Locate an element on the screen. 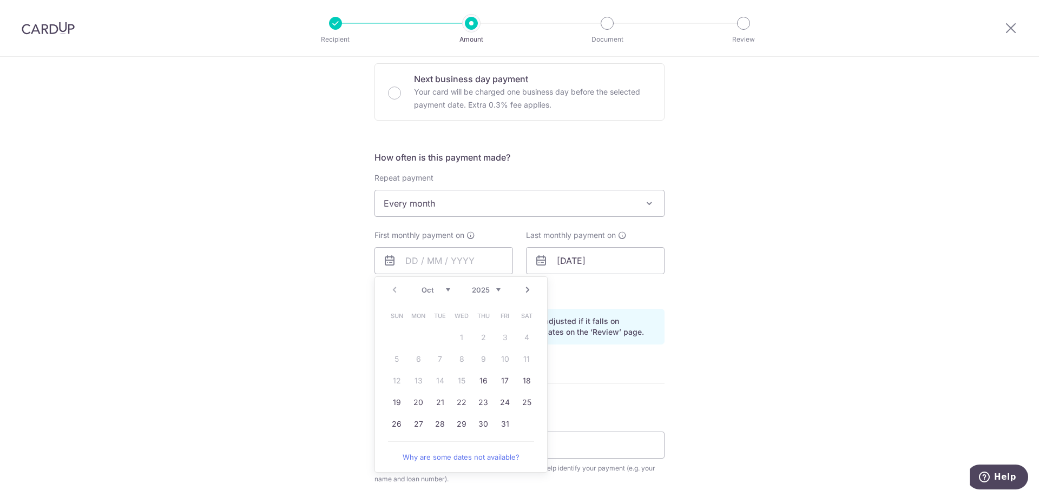 This screenshot has width=1039, height=497. span: First monthly payment on is located at coordinates (419, 235).